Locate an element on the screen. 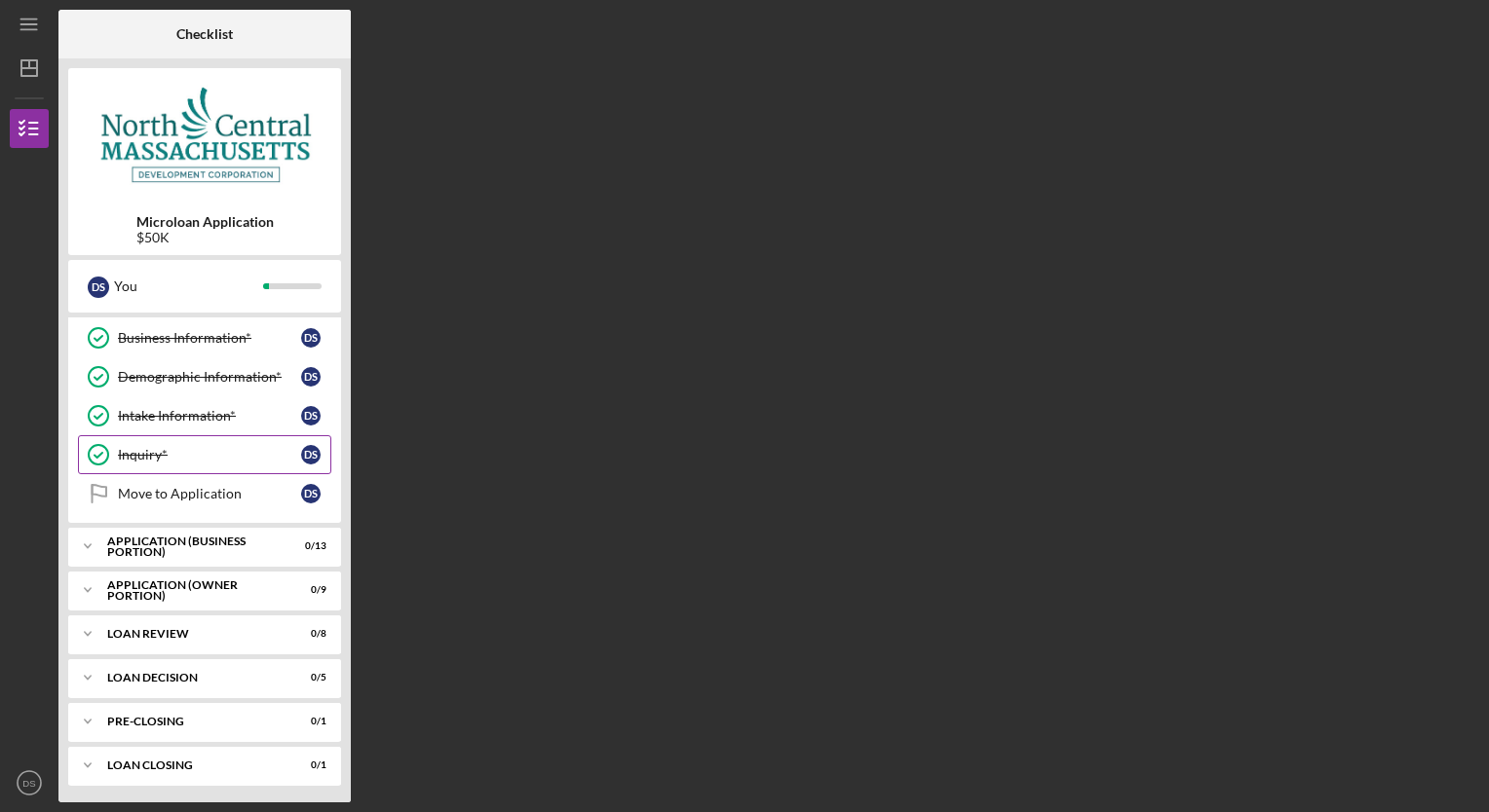  div: You is located at coordinates (188, 286).